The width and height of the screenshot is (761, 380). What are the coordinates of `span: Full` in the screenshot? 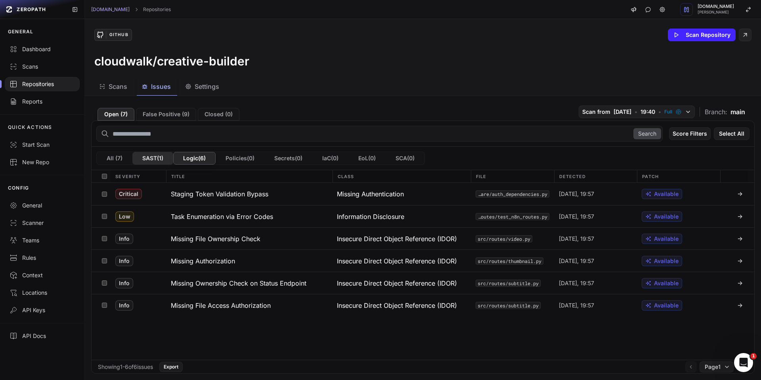 It's located at (668, 112).